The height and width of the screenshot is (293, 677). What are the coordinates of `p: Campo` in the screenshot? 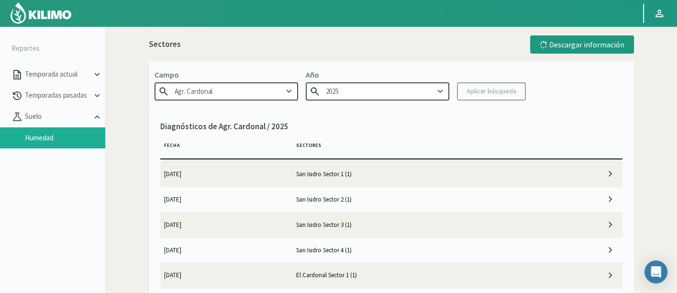 It's located at (226, 75).